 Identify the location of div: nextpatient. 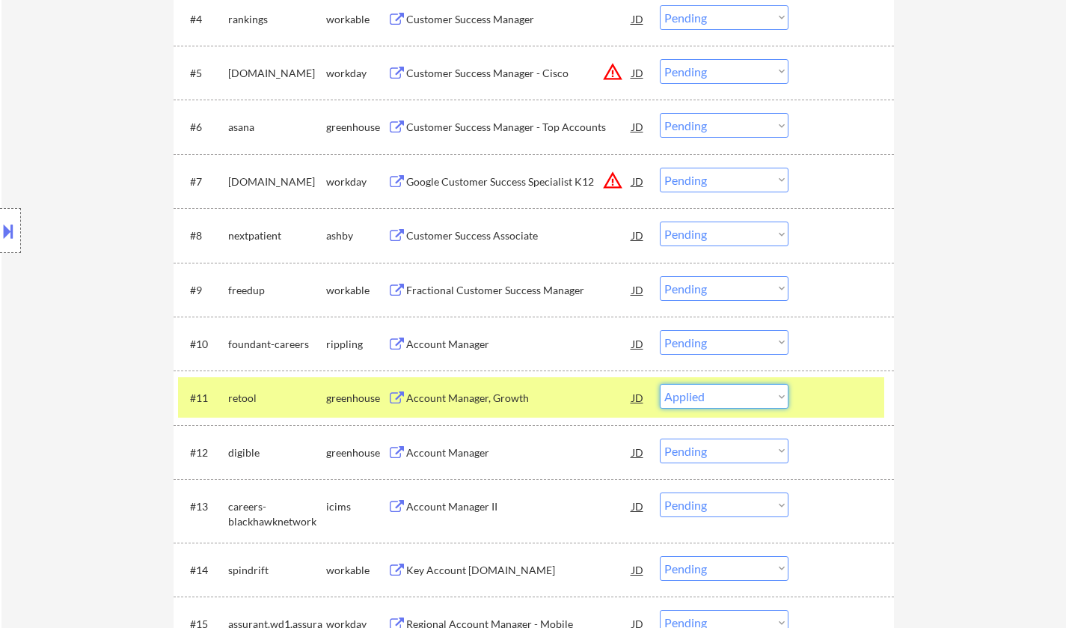
(277, 236).